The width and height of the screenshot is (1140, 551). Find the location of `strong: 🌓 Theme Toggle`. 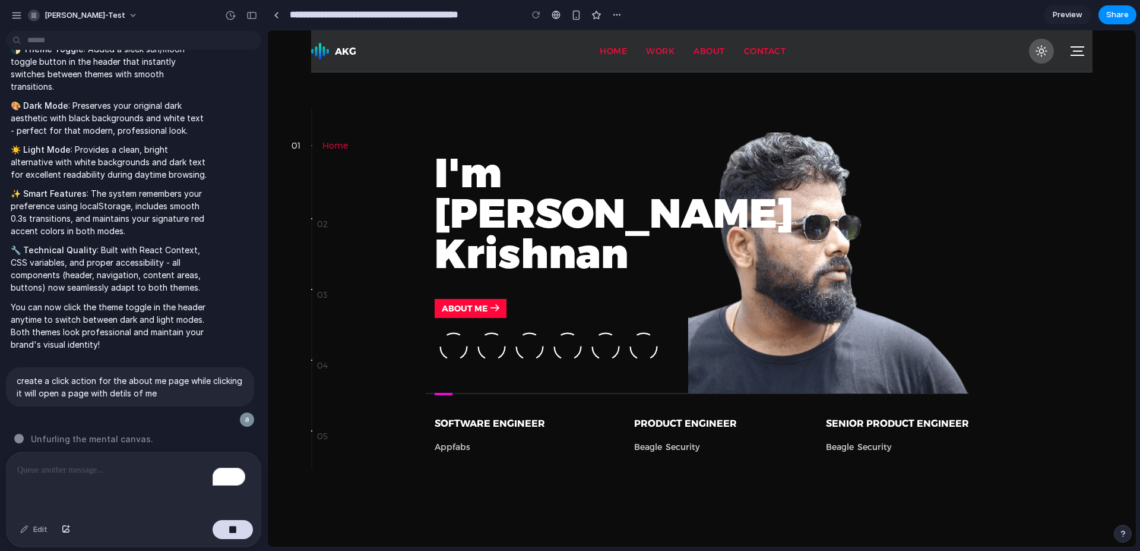

strong: 🌓 Theme Toggle is located at coordinates (47, 49).